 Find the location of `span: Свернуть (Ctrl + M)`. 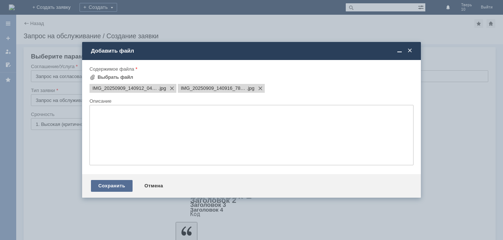

span: Свернуть (Ctrl + M) is located at coordinates (400, 51).